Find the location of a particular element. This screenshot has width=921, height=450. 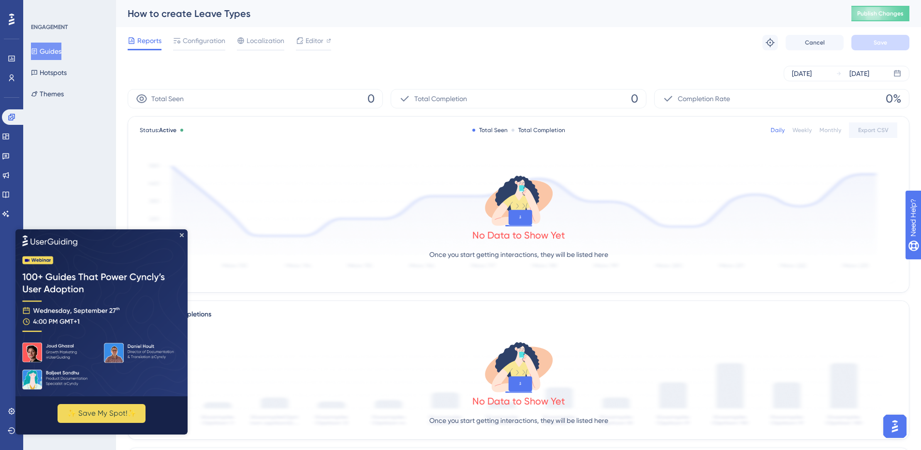

button: Themes is located at coordinates (47, 94).